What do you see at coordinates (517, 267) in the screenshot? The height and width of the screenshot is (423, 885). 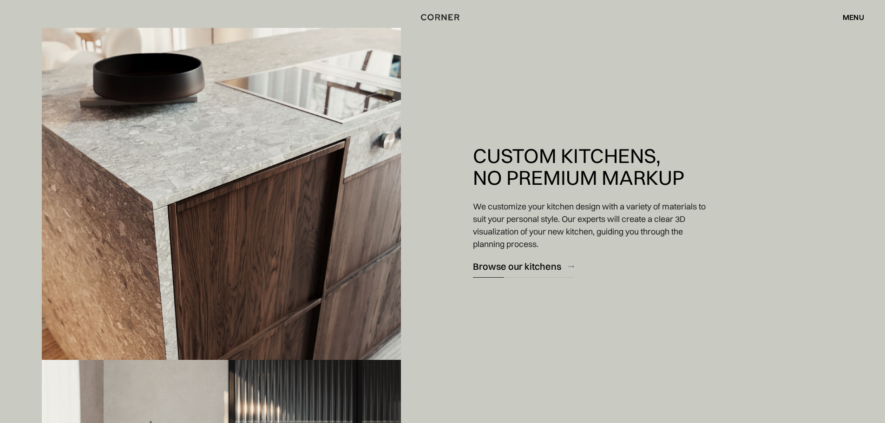 I see `div: Browse our kitchens` at bounding box center [517, 267].